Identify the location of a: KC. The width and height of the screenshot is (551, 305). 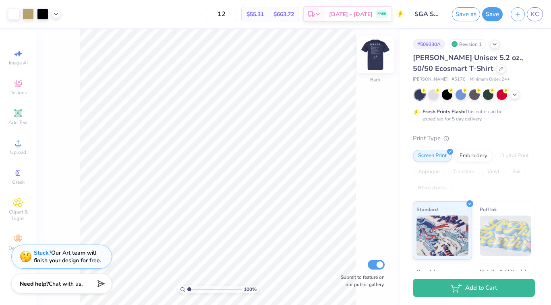
(535, 14).